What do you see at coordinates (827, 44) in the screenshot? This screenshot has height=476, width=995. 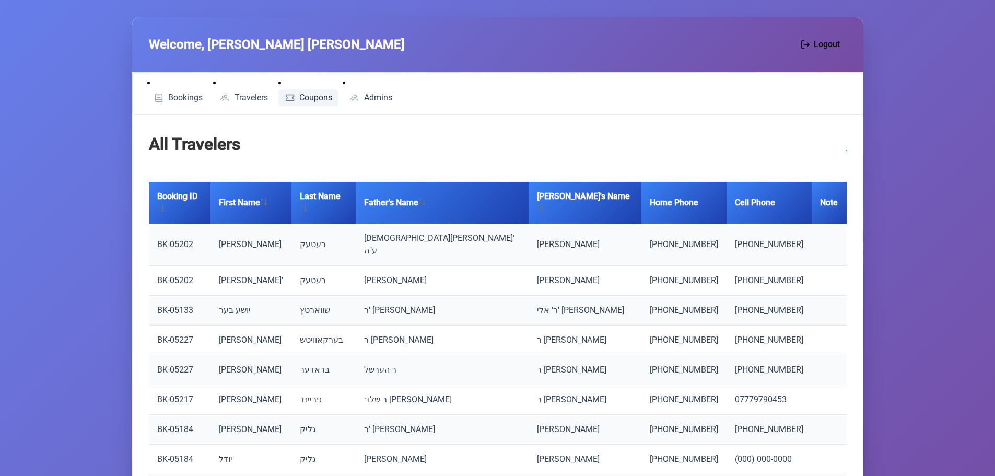 I see `span: Logout` at bounding box center [827, 44].